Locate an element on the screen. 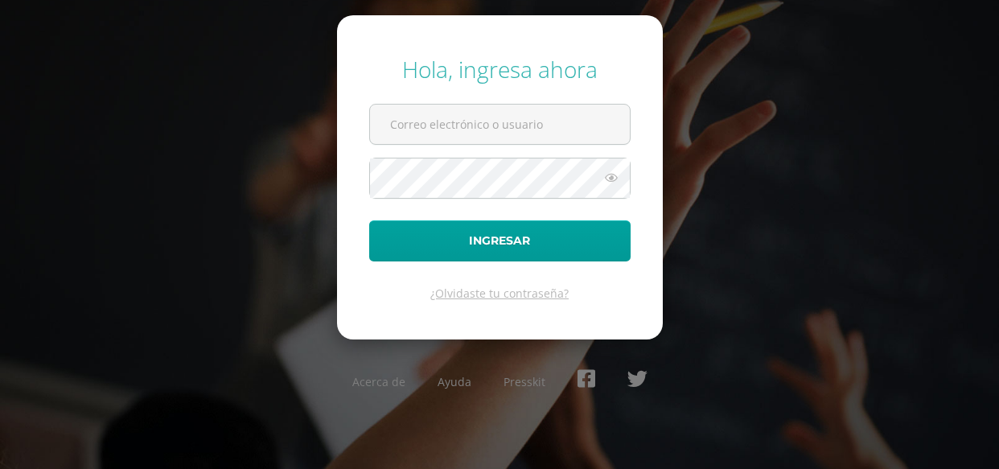 The height and width of the screenshot is (469, 999). a: Ayuda is located at coordinates (454, 381).